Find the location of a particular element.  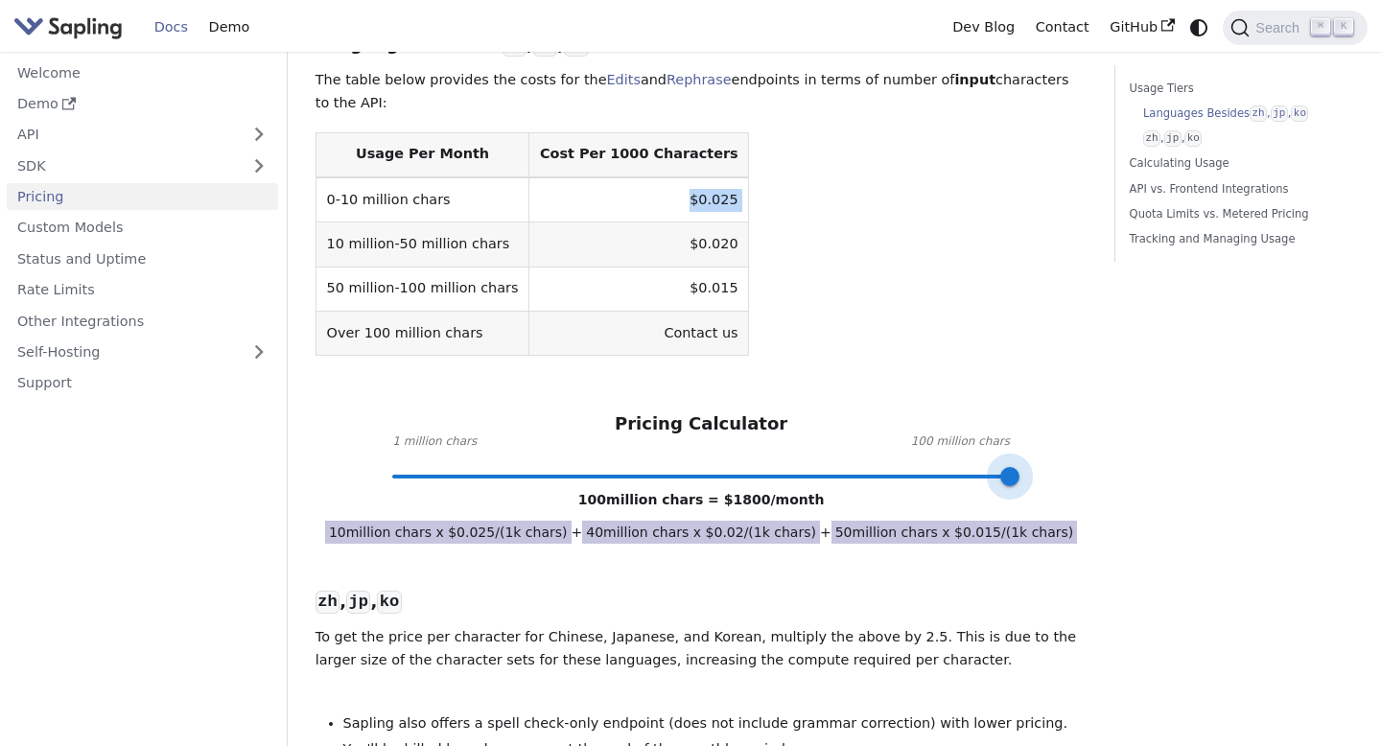

td: 10 million-50 million chars is located at coordinates (422, 245).